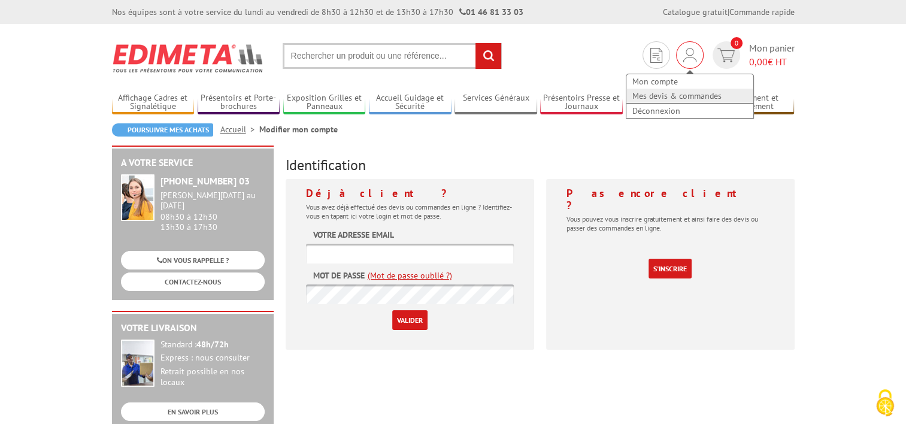  Describe the element at coordinates (138, 198) in the screenshot. I see `img: widget-service.jpg` at that location.